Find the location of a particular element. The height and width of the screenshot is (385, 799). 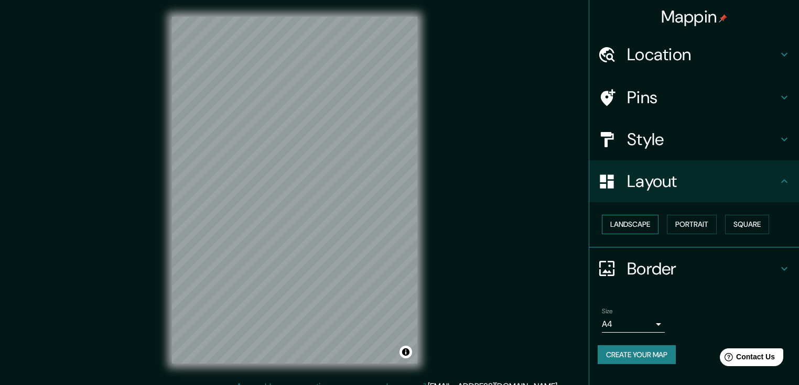

label: Size is located at coordinates (607, 311).